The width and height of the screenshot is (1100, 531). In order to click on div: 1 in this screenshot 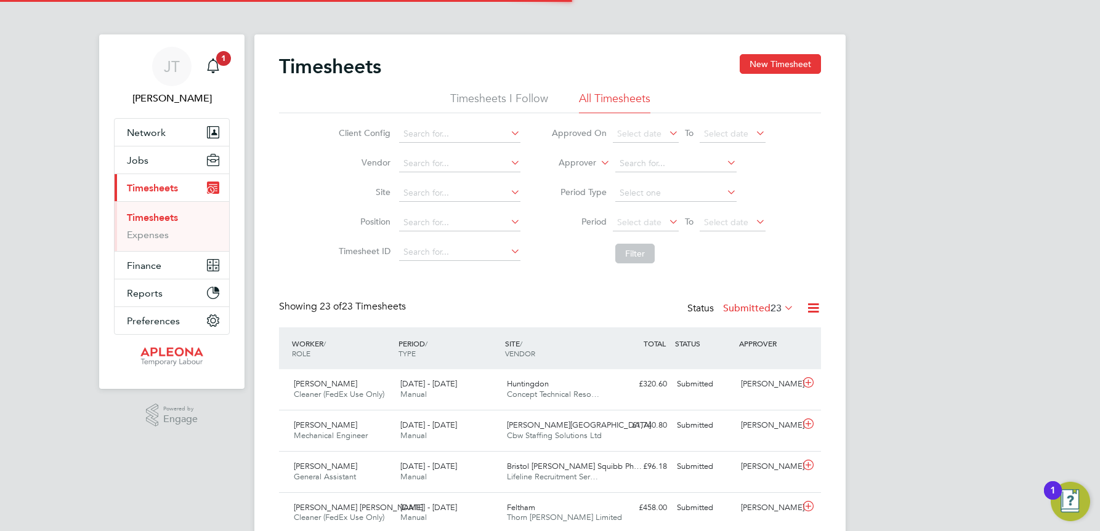, I will do `click(1053, 499)`.